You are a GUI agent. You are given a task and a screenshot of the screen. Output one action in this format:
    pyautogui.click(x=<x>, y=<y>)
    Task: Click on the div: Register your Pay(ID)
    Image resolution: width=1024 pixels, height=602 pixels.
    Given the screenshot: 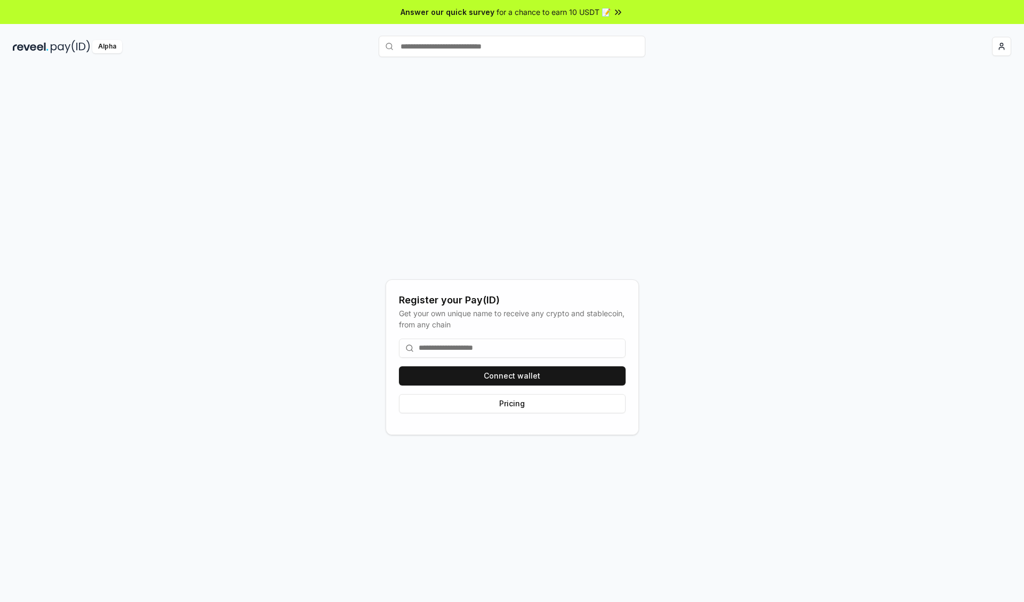 What is the action you would take?
    pyautogui.click(x=512, y=300)
    